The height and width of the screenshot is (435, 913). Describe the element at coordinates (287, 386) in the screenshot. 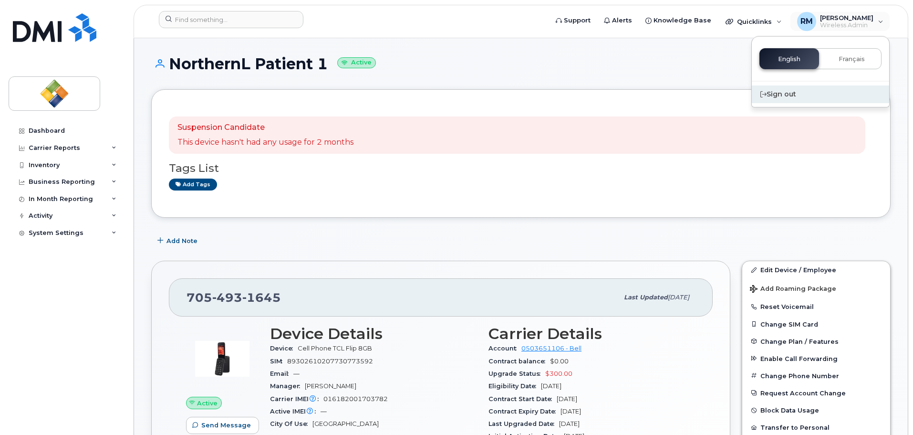

I see `span: Manager` at that location.